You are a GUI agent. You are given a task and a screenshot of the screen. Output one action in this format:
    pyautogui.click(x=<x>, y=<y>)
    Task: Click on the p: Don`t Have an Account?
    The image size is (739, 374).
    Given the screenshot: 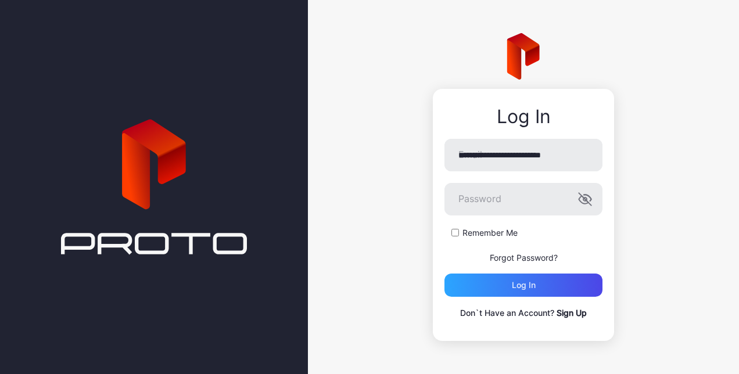 What is the action you would take?
    pyautogui.click(x=523, y=313)
    